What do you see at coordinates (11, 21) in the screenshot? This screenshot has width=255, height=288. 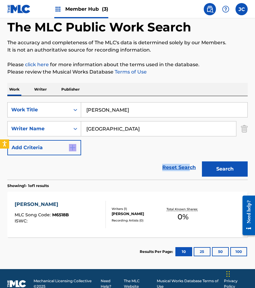 I see `div: Need help?` at bounding box center [11, 21].